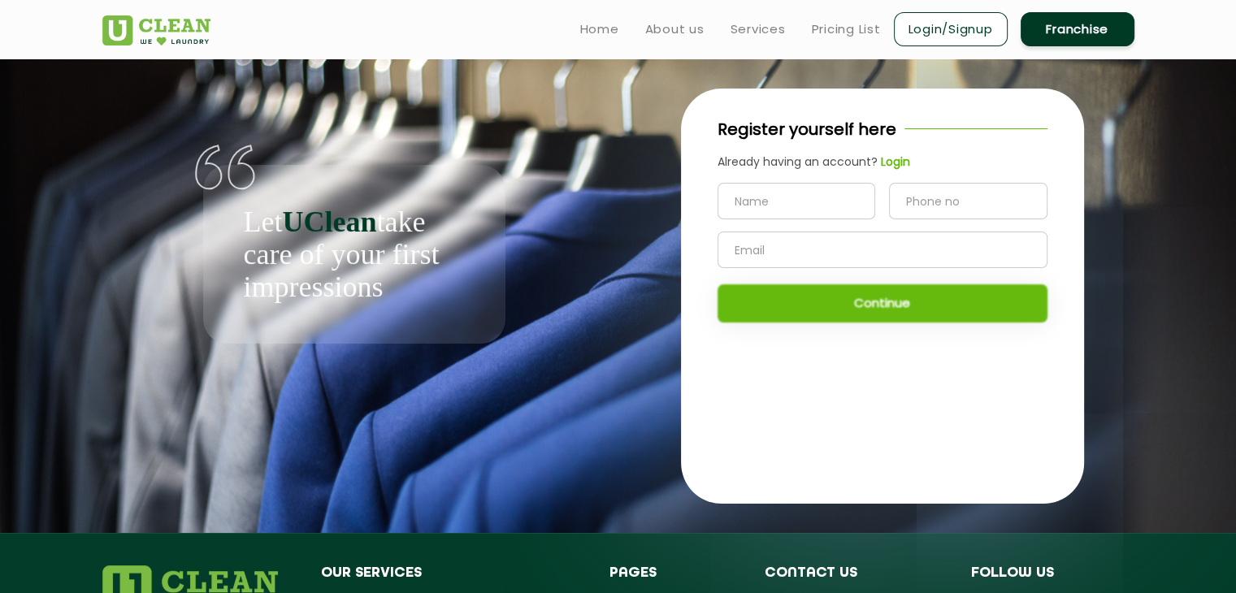 This screenshot has height=593, width=1236. Describe the element at coordinates (846, 29) in the screenshot. I see `a: Pricing List` at that location.